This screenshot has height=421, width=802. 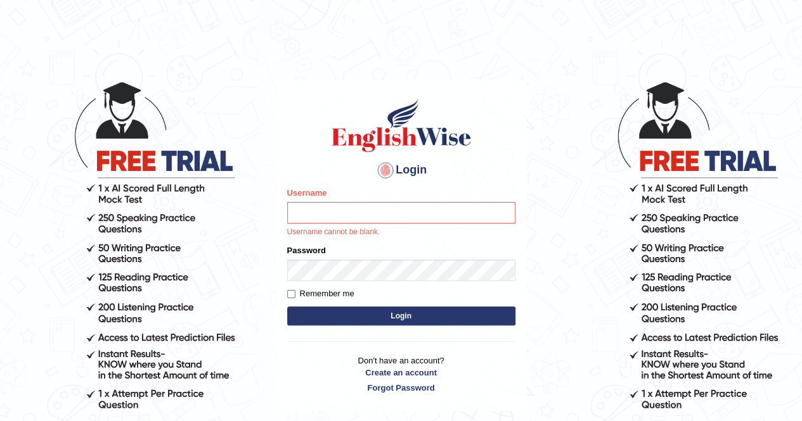 What do you see at coordinates (291, 294) in the screenshot?
I see `input: Remember me` at bounding box center [291, 294].